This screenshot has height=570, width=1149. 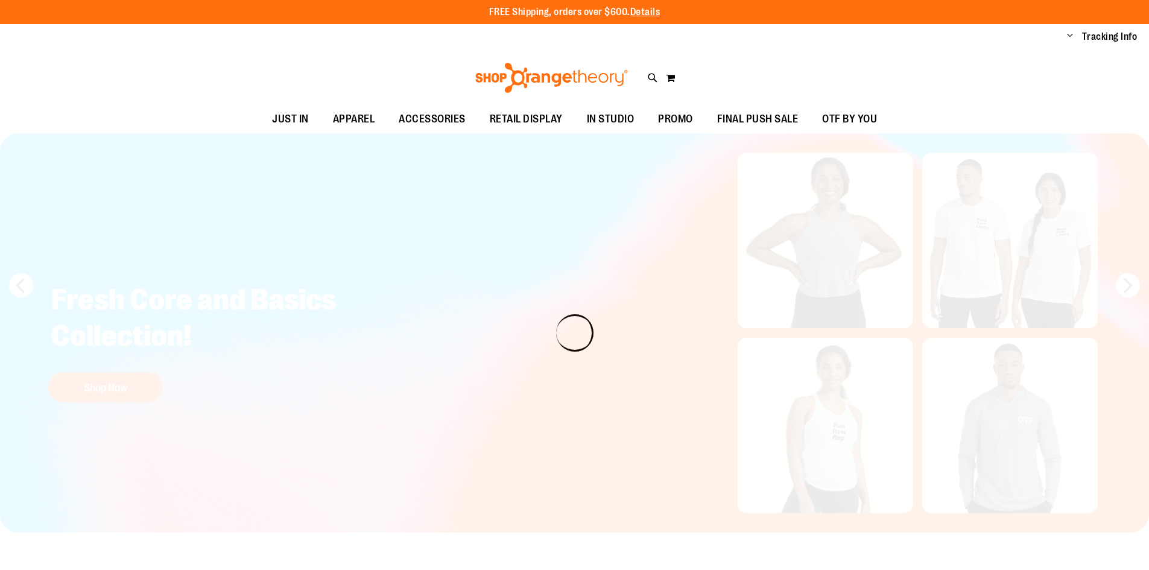 What do you see at coordinates (1110, 37) in the screenshot?
I see `a: Tracking Info` at bounding box center [1110, 37].